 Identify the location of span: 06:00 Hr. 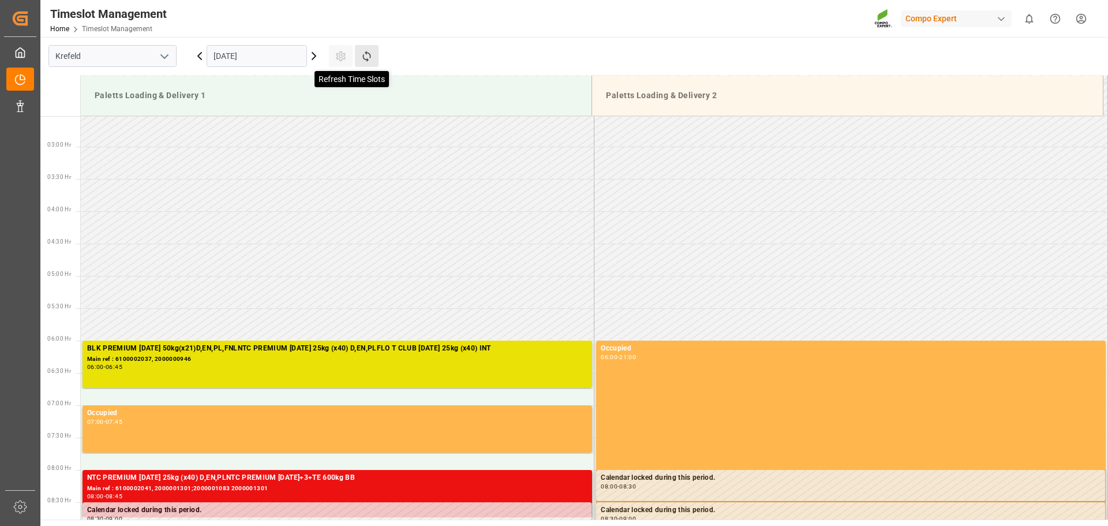
(59, 338).